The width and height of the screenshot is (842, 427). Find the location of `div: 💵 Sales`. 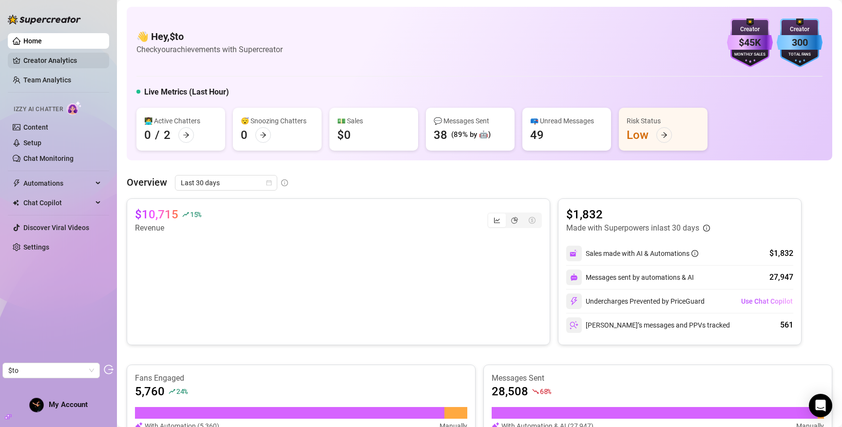

div: 💵 Sales is located at coordinates (374, 121).